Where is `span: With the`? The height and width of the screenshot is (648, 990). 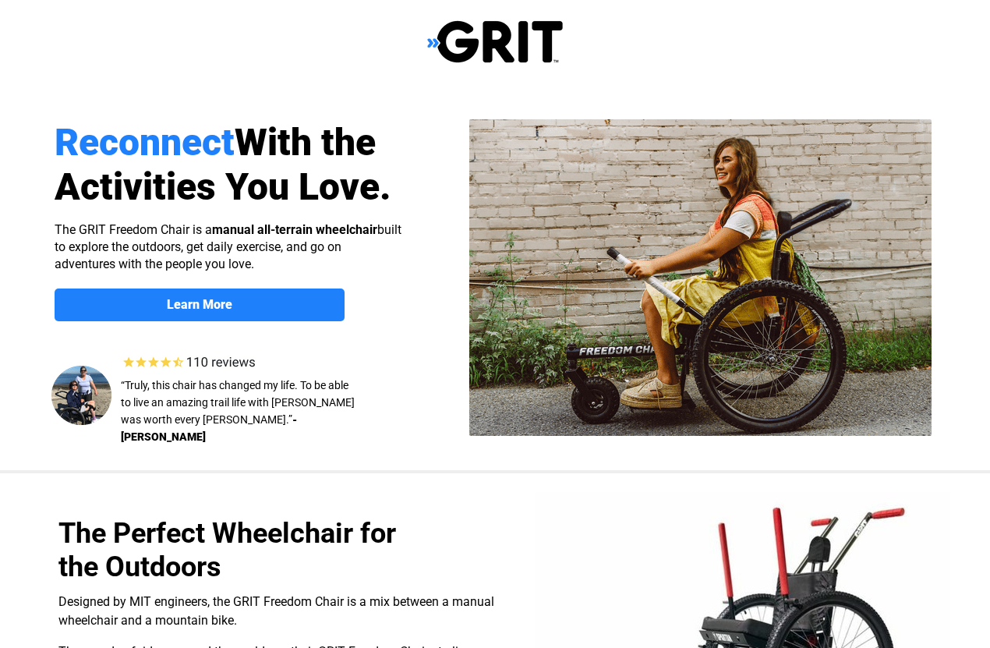 span: With the is located at coordinates (305, 142).